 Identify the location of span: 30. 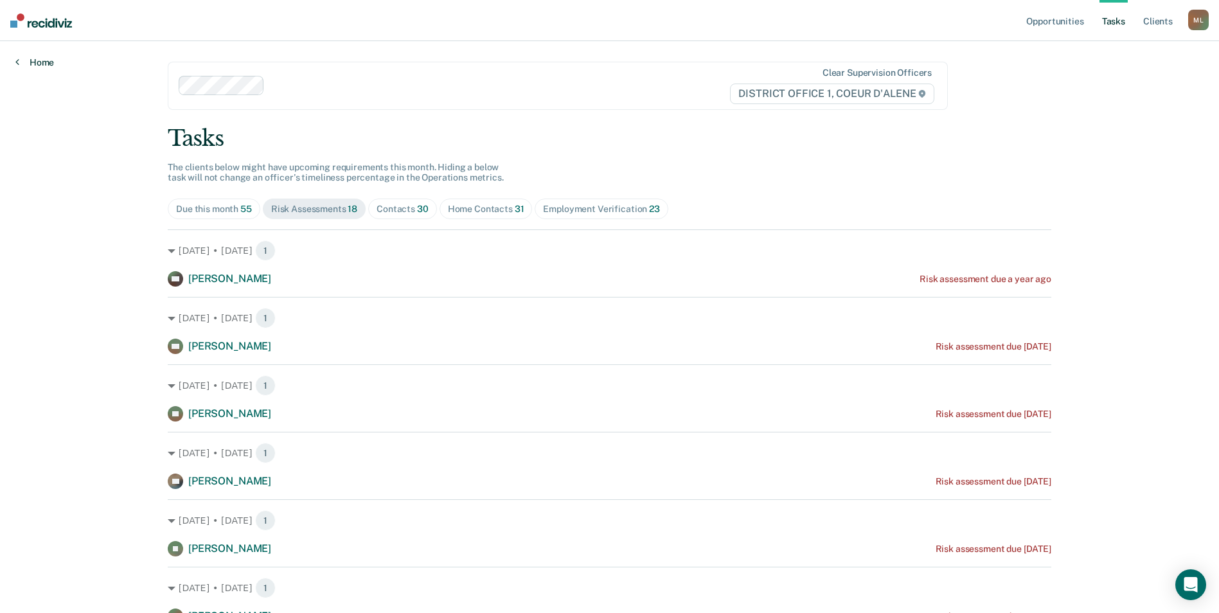
(423, 209).